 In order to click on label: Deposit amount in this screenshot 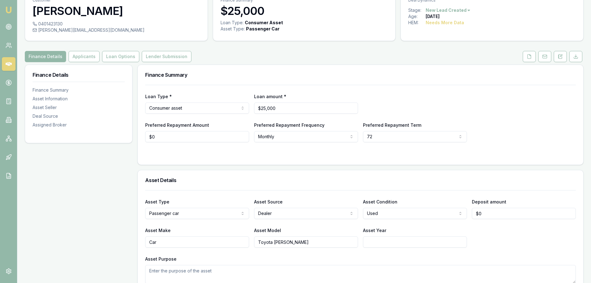, I will do `click(489, 201)`.